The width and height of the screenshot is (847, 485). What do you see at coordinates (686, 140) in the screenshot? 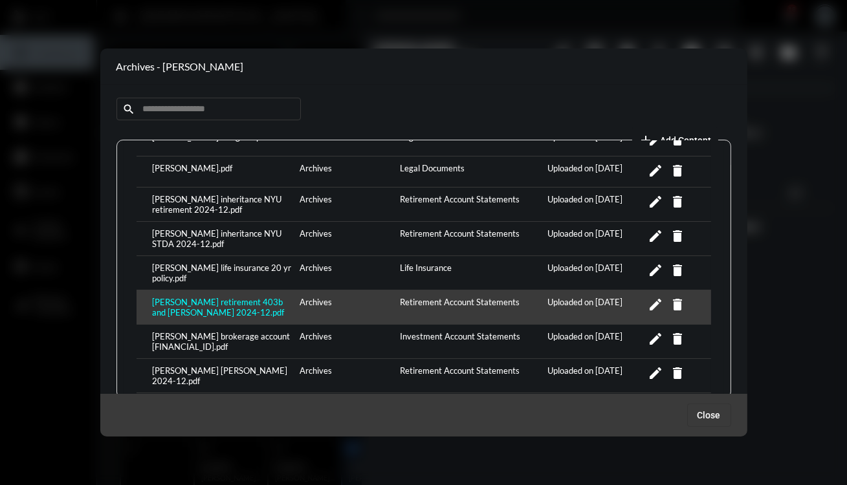
I see `span: Add Content` at bounding box center [686, 140].